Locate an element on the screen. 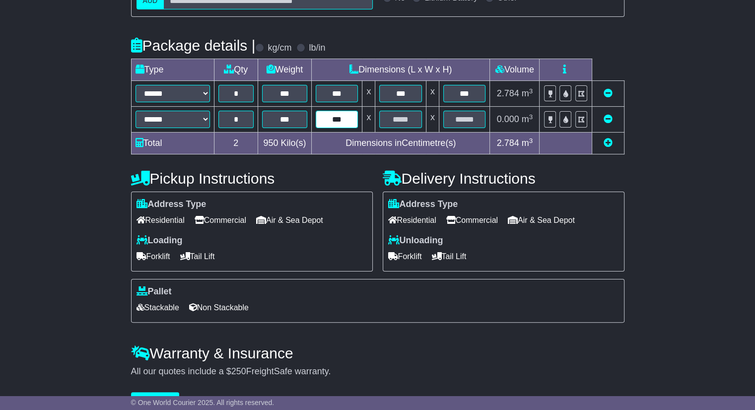  label: lb/in is located at coordinates (317, 48).